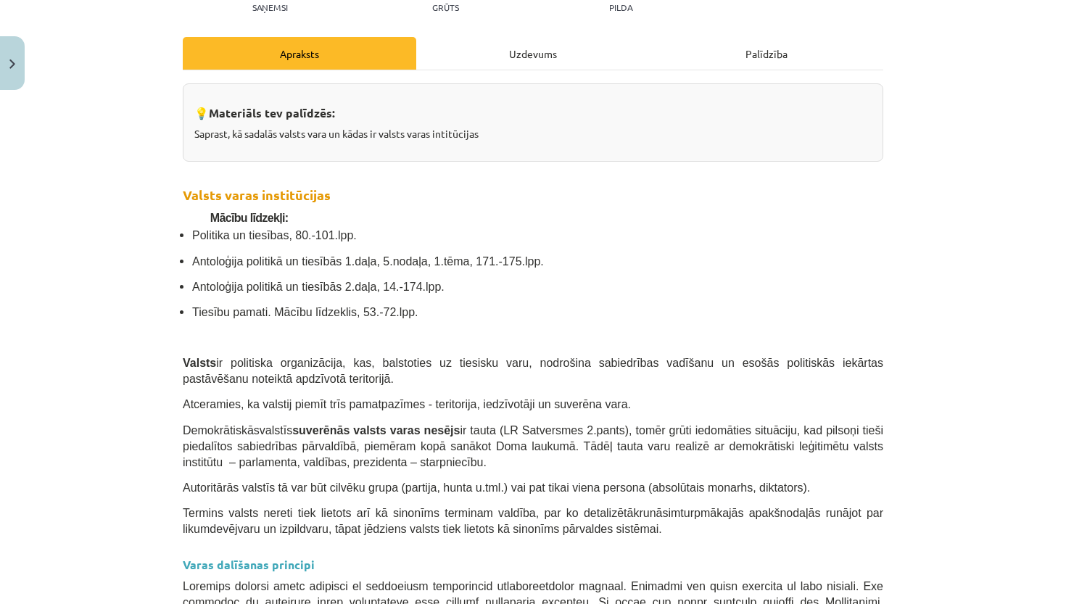  Describe the element at coordinates (407, 404) in the screenshot. I see `span: Atceramies, ka valstij piemīt trīs pamatpazīmes - teritorija, iedzīvotāji un suverēna vara.` at that location.